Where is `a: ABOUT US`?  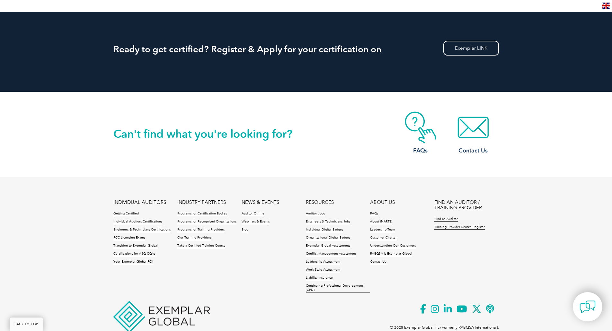 a: ABOUT US is located at coordinates (382, 202).